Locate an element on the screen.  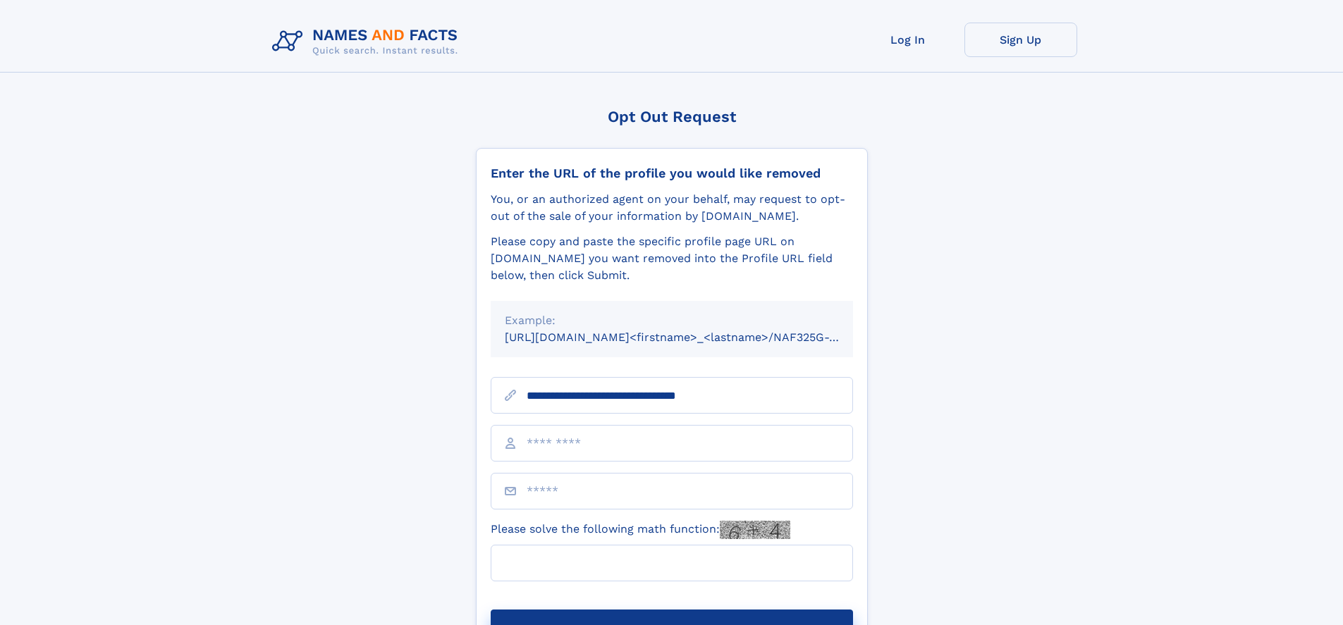
a: Log In is located at coordinates (908, 39).